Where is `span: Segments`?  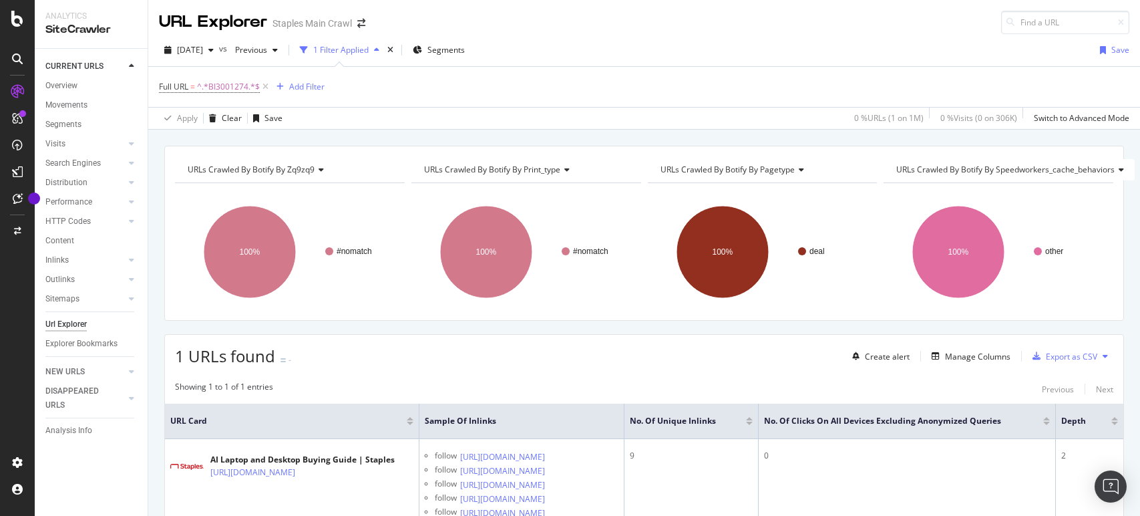 span: Segments is located at coordinates (446, 49).